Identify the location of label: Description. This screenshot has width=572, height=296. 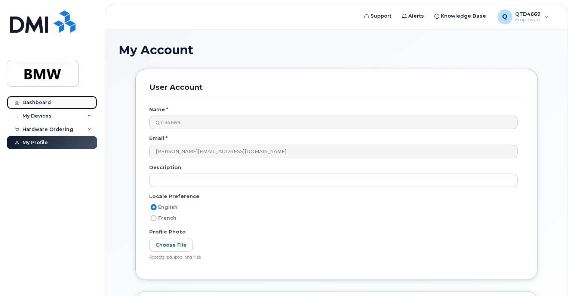
(165, 167).